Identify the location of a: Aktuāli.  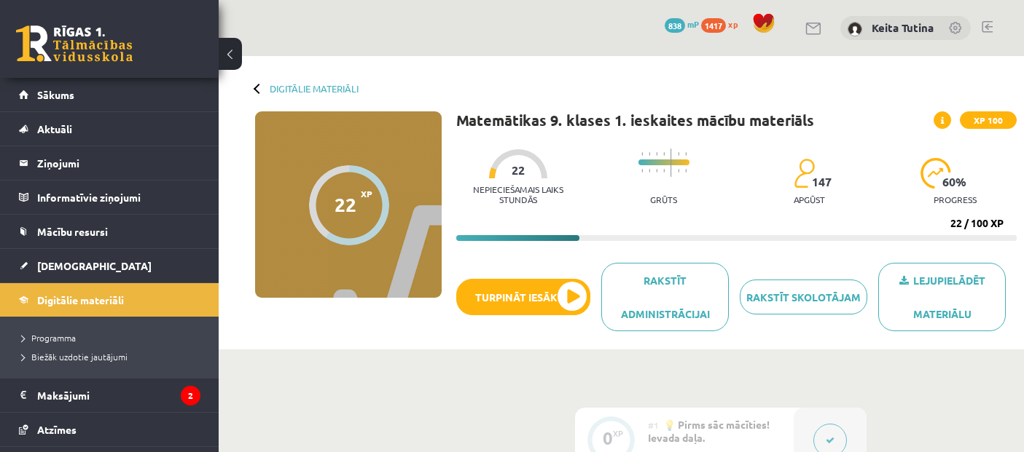
(109, 129).